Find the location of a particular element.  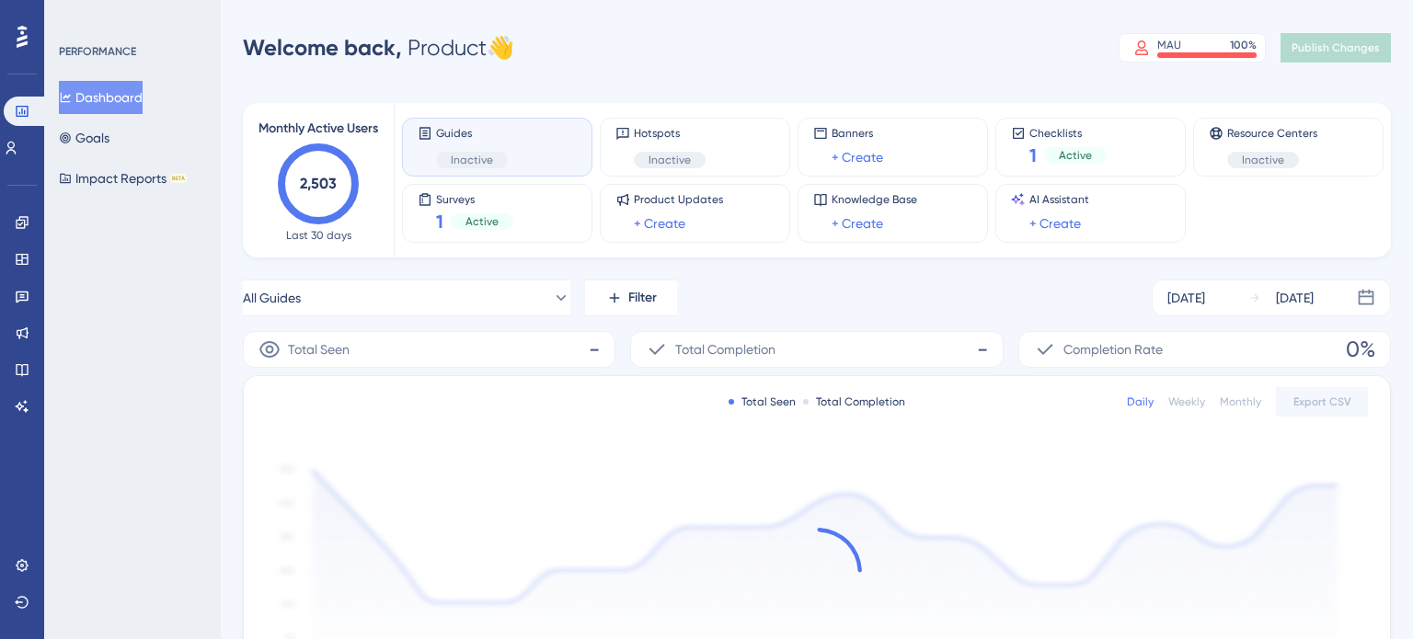

span: Total Completion is located at coordinates (725, 350).